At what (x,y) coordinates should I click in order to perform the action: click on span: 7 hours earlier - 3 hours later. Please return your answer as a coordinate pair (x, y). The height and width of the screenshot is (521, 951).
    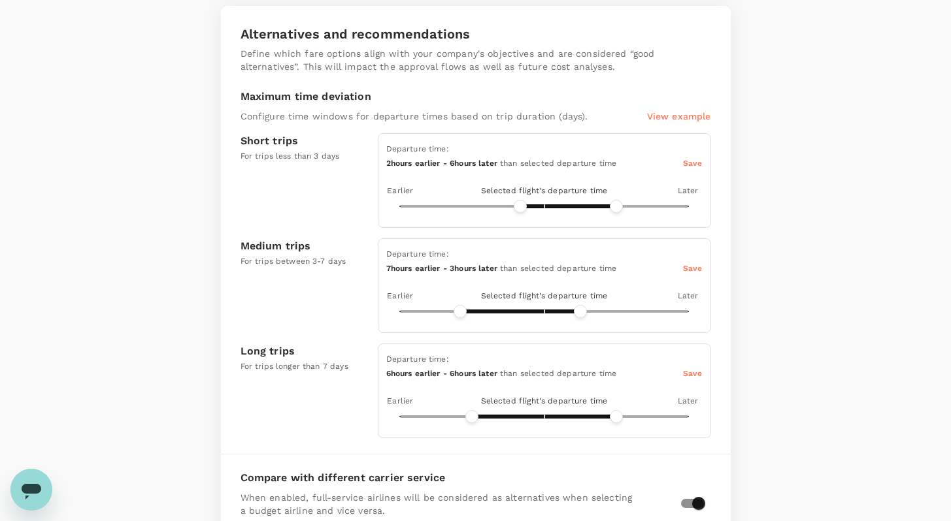
    Looking at the image, I should click on (442, 269).